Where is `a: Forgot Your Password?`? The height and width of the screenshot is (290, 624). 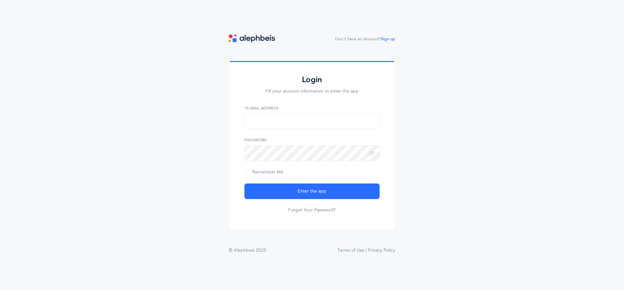 a: Forgot Your Password? is located at coordinates (312, 210).